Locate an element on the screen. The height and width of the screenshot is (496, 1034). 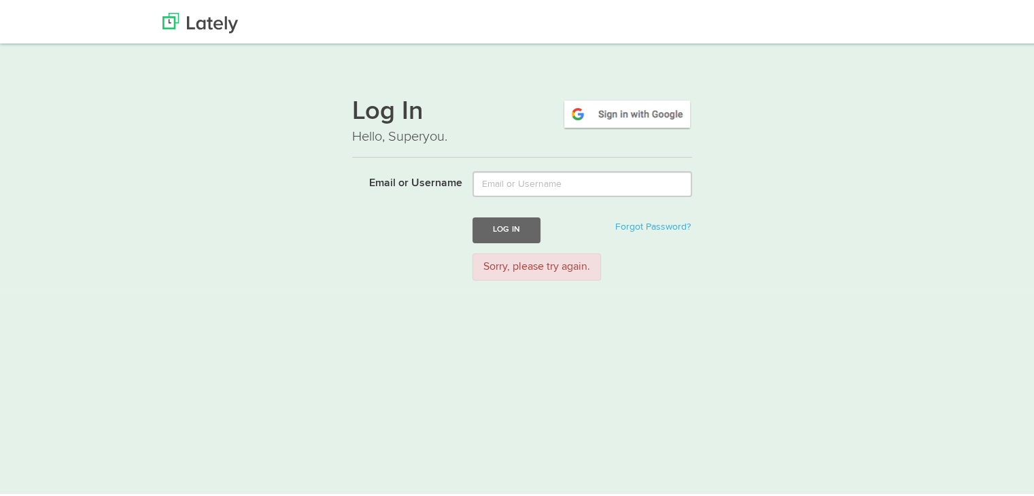
p: Hello, Superyou. is located at coordinates (522, 134).